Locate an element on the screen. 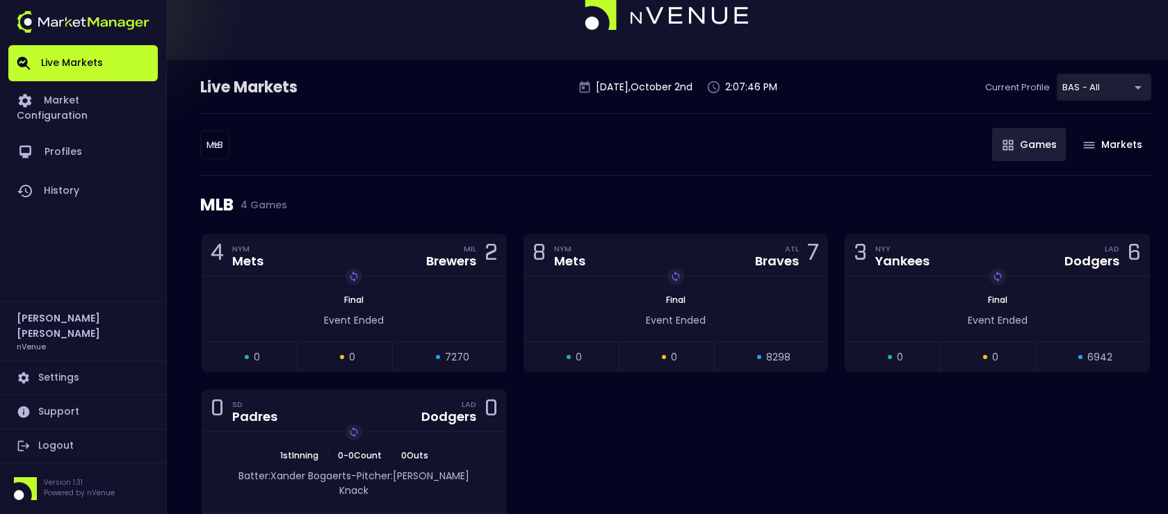  div: 3 is located at coordinates (860, 255).